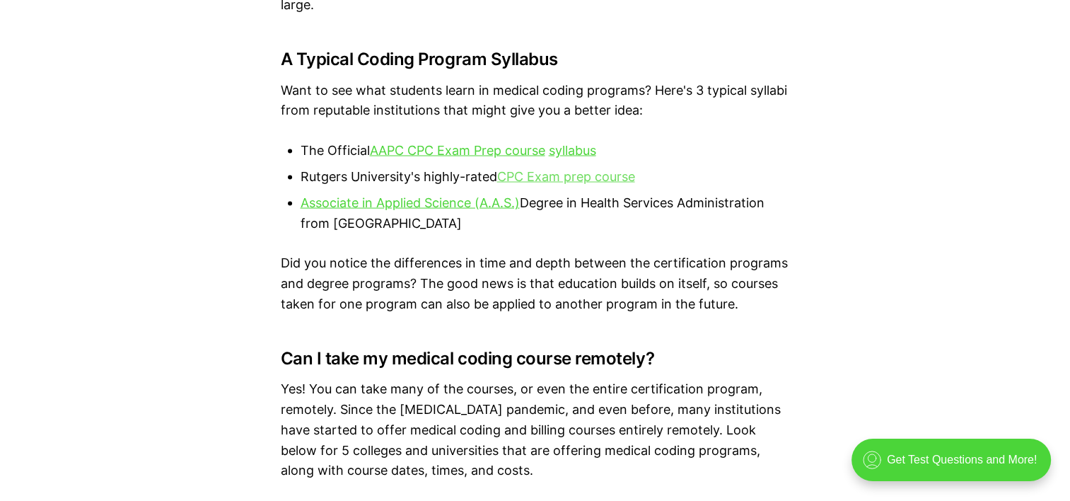 This screenshot has width=1070, height=501. I want to click on a: CPC Exam prep course, so click(566, 176).